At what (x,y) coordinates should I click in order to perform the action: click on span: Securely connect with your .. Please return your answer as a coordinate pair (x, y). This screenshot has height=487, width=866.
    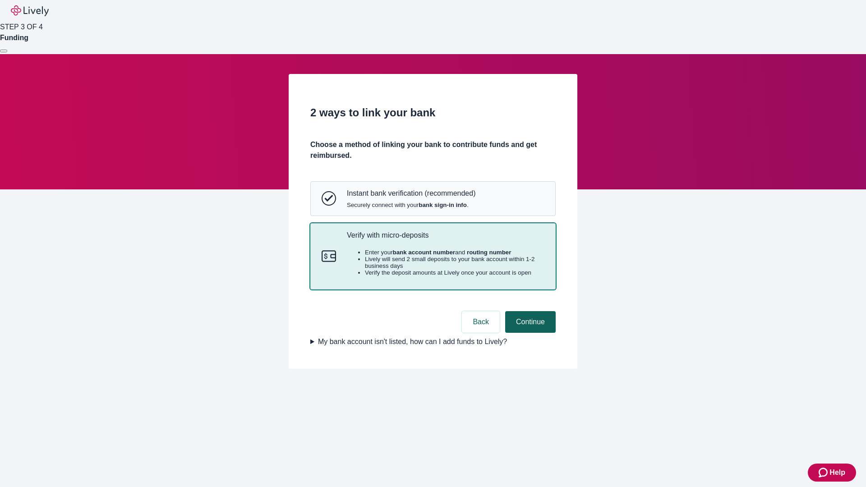
    Looking at the image, I should click on (411, 205).